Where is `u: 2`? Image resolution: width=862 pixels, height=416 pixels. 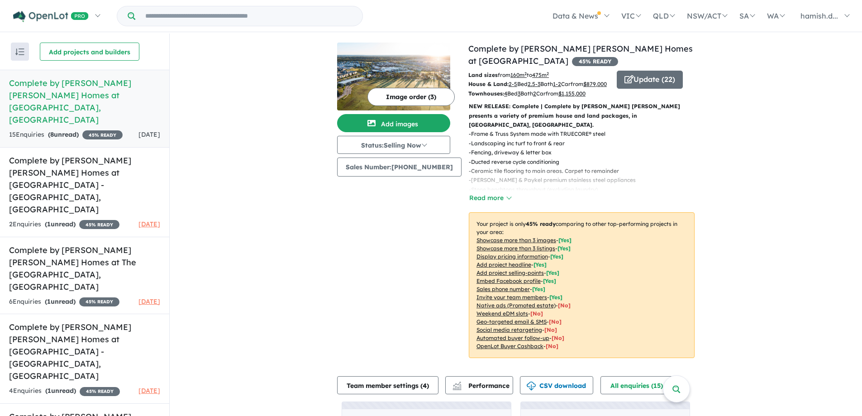
u: 2 is located at coordinates (534, 93).